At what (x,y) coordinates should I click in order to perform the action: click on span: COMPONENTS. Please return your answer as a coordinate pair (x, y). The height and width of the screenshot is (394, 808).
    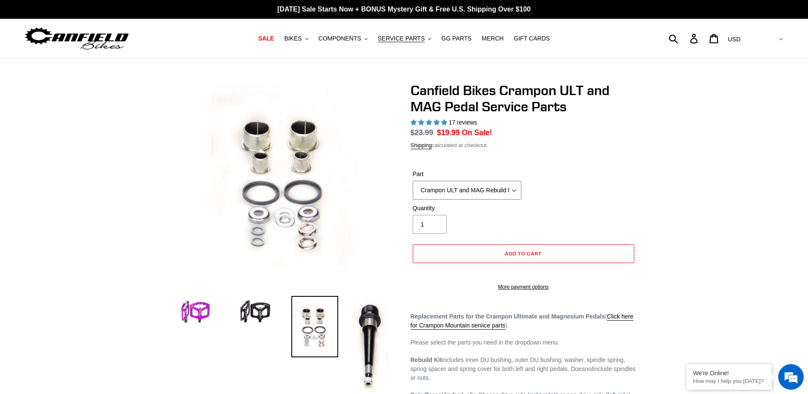
    Looking at the image, I should click on (340, 38).